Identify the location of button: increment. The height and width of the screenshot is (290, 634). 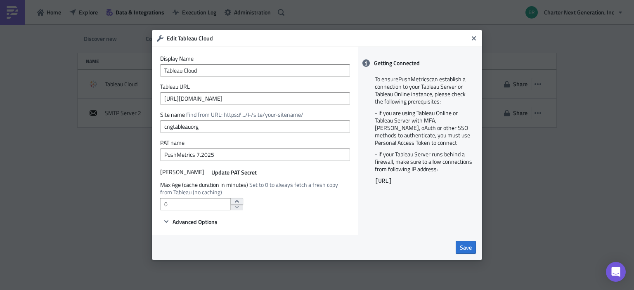
(237, 201).